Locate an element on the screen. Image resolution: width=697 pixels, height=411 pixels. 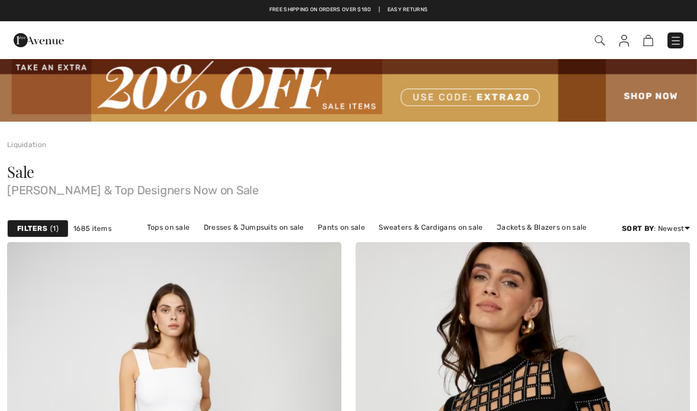
a: Tops on sale is located at coordinates (168, 227).